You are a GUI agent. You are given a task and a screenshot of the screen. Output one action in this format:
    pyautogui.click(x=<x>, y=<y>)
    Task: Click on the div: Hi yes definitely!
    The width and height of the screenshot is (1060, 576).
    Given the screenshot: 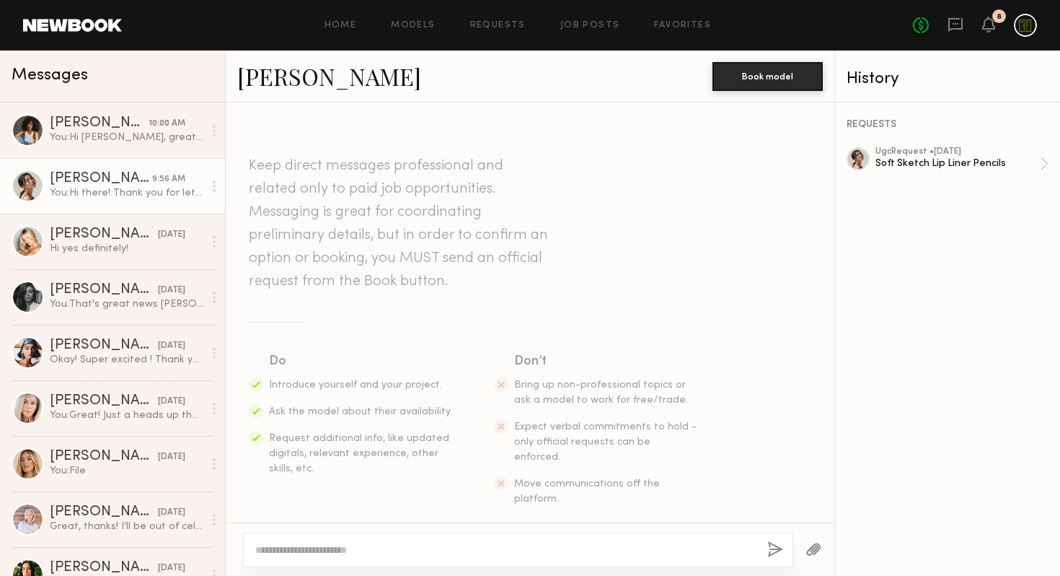 What is the action you would take?
    pyautogui.click(x=126, y=248)
    